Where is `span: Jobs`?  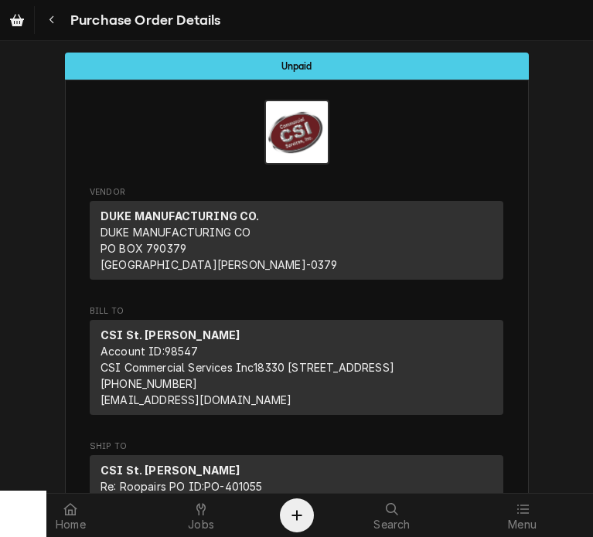
span: Jobs is located at coordinates (201, 525).